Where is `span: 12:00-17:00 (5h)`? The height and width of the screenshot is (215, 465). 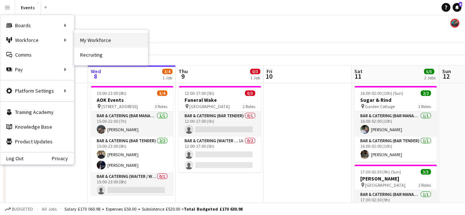 span: 12:00-17:00 (5h) is located at coordinates (199, 93).